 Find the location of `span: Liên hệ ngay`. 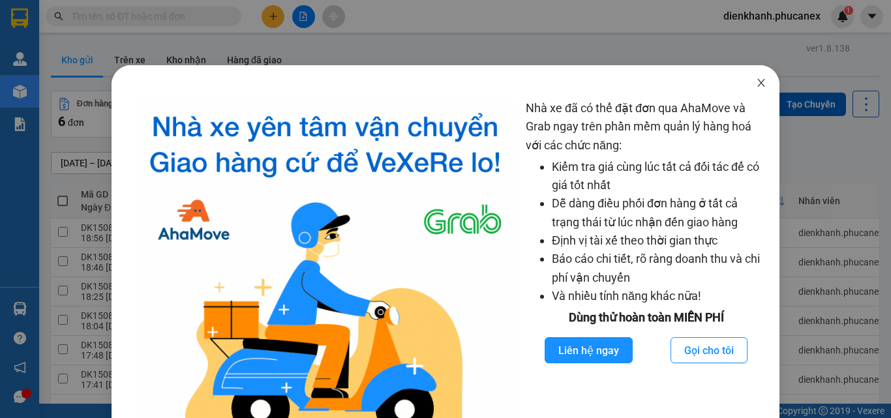

span: Liên hệ ngay is located at coordinates (588, 350).